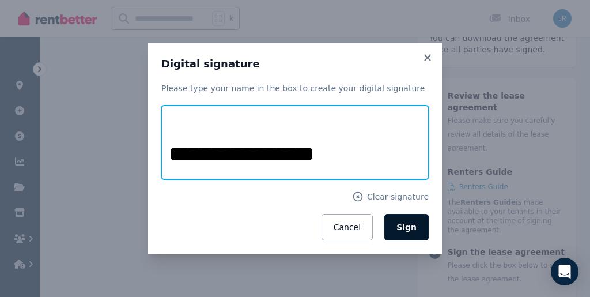  What do you see at coordinates (406, 227) in the screenshot?
I see `span: Sign` at bounding box center [406, 227].